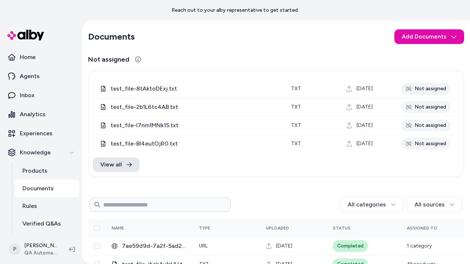 This screenshot has height=264, width=470. What do you see at coordinates (422, 228) in the screenshot?
I see `span: Assigned To` at bounding box center [422, 228].